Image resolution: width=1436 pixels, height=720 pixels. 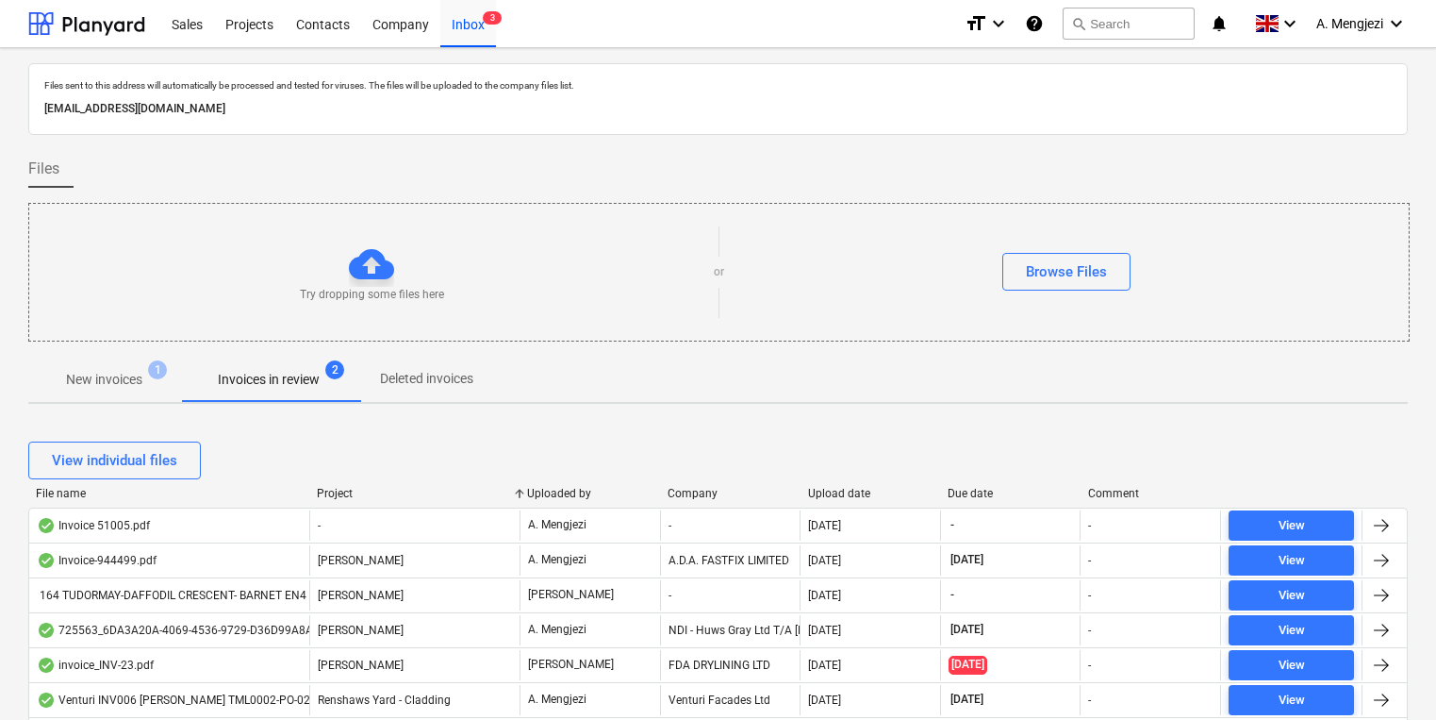 I want to click on p: or, so click(x=719, y=272).